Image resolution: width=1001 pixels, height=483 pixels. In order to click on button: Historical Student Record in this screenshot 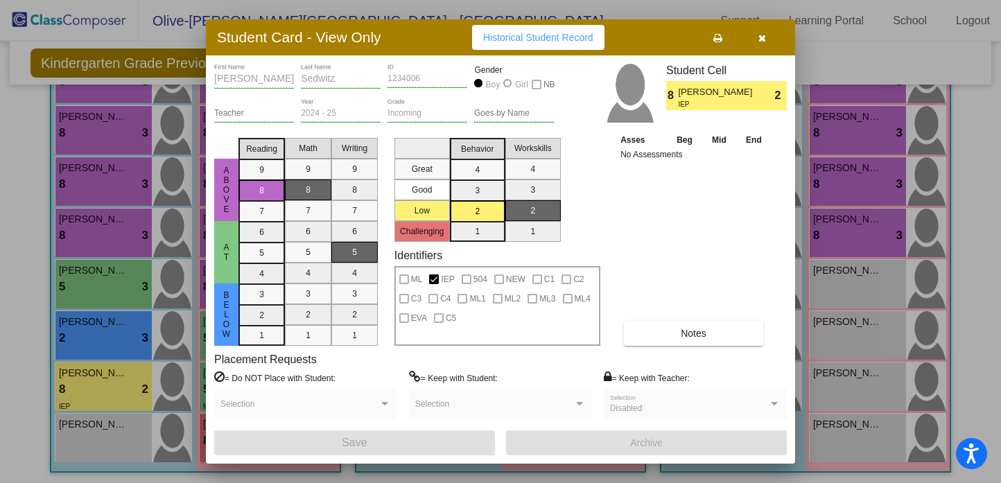, I will do `click(538, 37)`.